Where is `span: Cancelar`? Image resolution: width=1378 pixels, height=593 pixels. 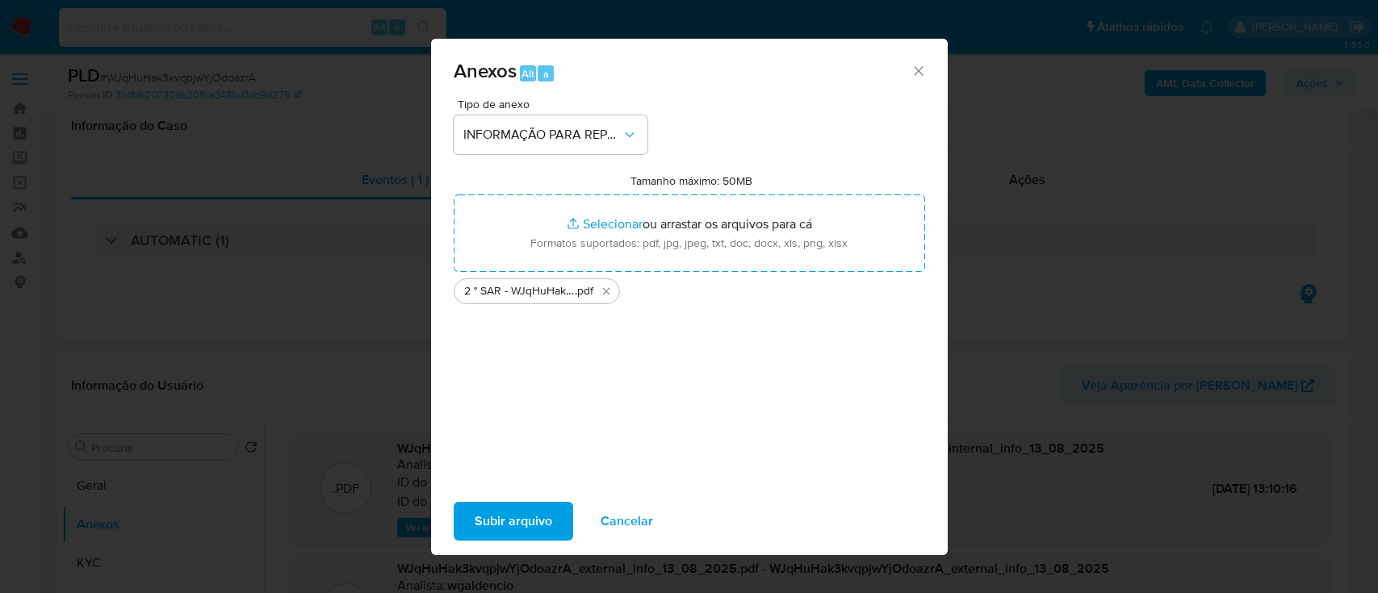 span: Cancelar is located at coordinates (626, 521).